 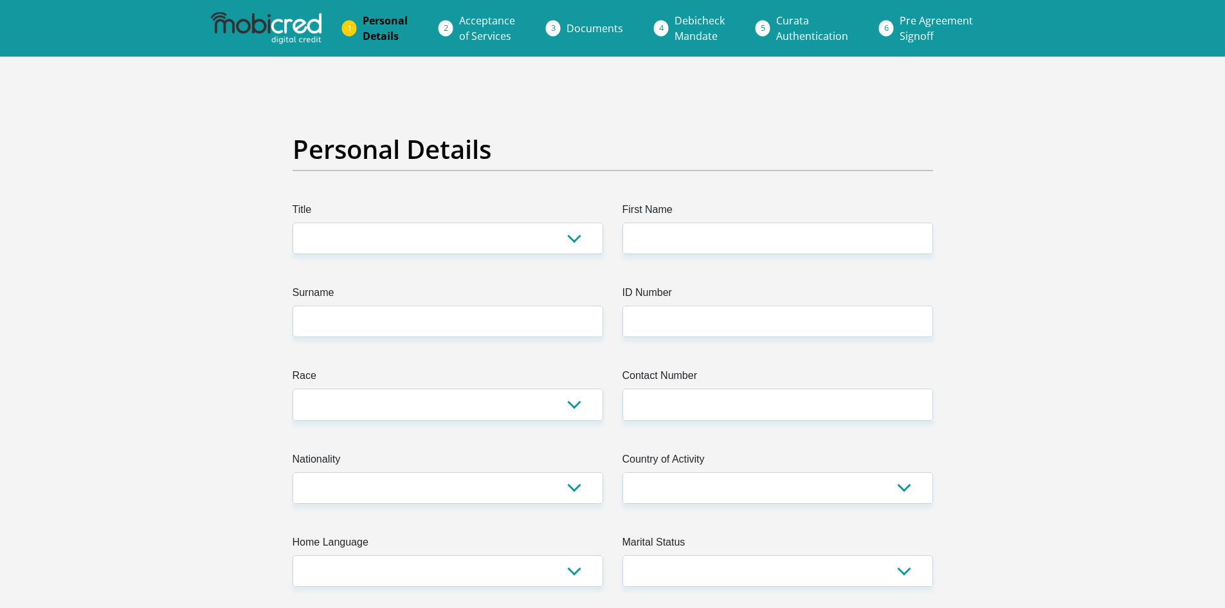 I want to click on label: ID Number, so click(x=777, y=295).